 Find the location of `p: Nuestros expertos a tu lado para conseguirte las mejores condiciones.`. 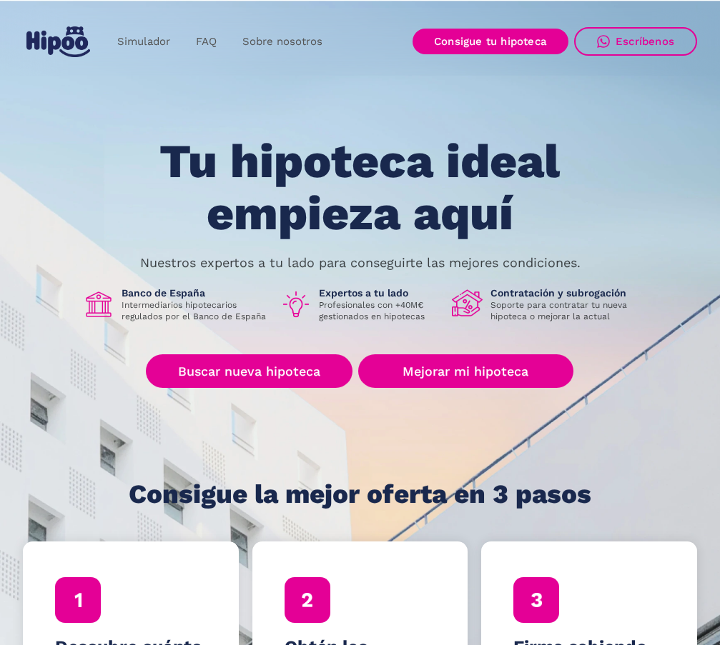

p: Nuestros expertos a tu lado para conseguirte las mejores condiciones. is located at coordinates (360, 263).